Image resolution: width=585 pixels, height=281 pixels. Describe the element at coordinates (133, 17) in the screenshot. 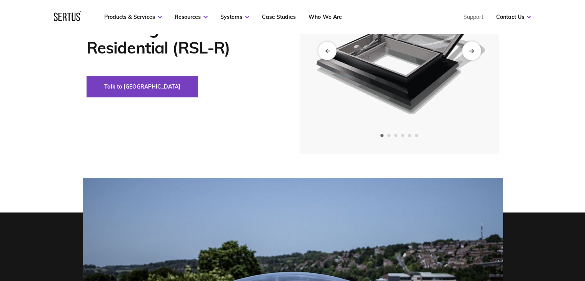

I see `a: Products & Services` at that location.